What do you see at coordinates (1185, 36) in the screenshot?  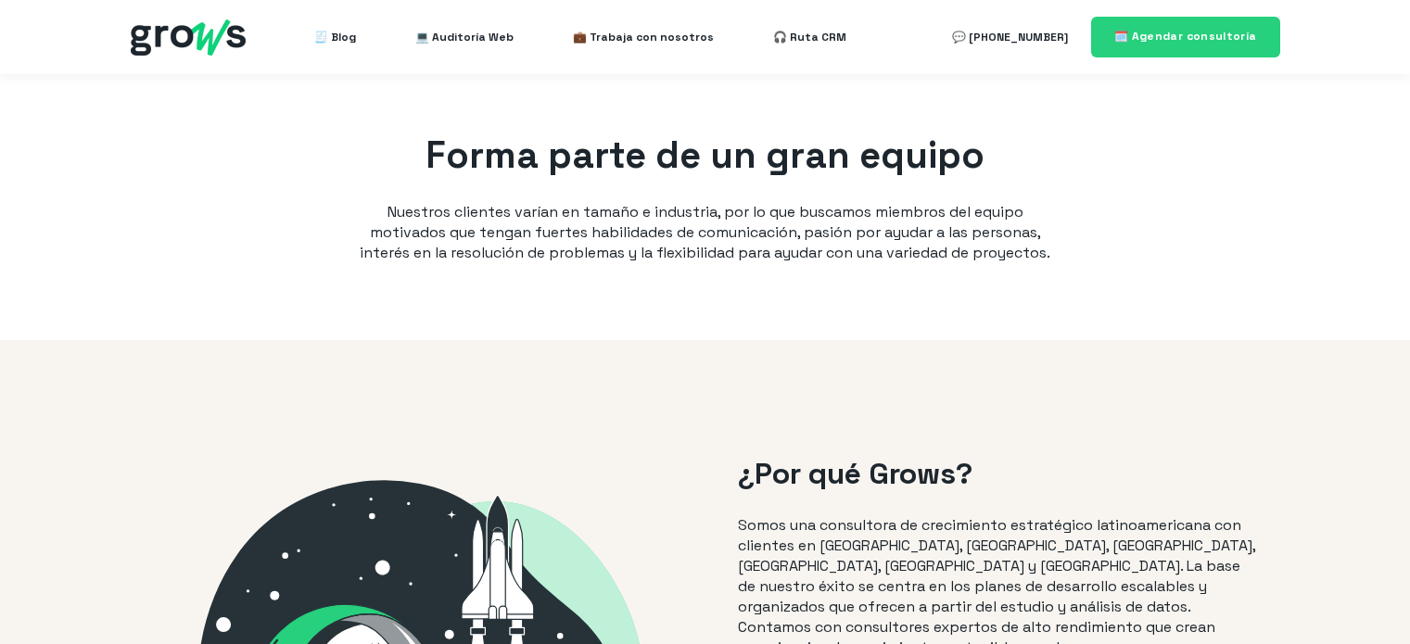 I see `a: 🗓️ Agendar consultoría` at bounding box center [1185, 36].